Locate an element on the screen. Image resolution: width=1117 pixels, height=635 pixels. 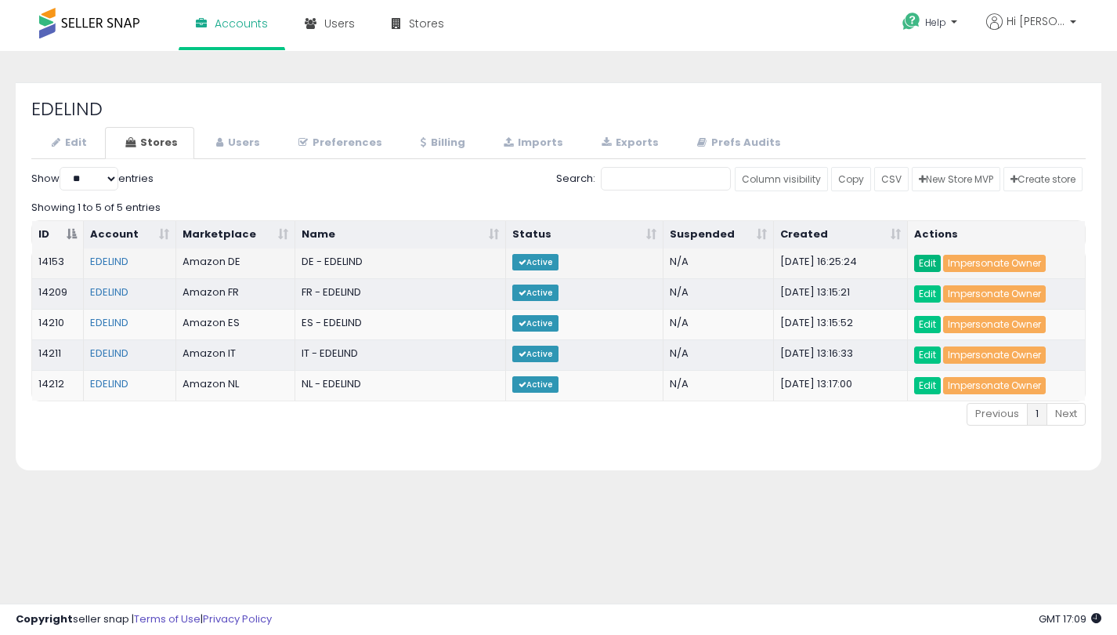
a: Prefs Audits is located at coordinates (737, 143).